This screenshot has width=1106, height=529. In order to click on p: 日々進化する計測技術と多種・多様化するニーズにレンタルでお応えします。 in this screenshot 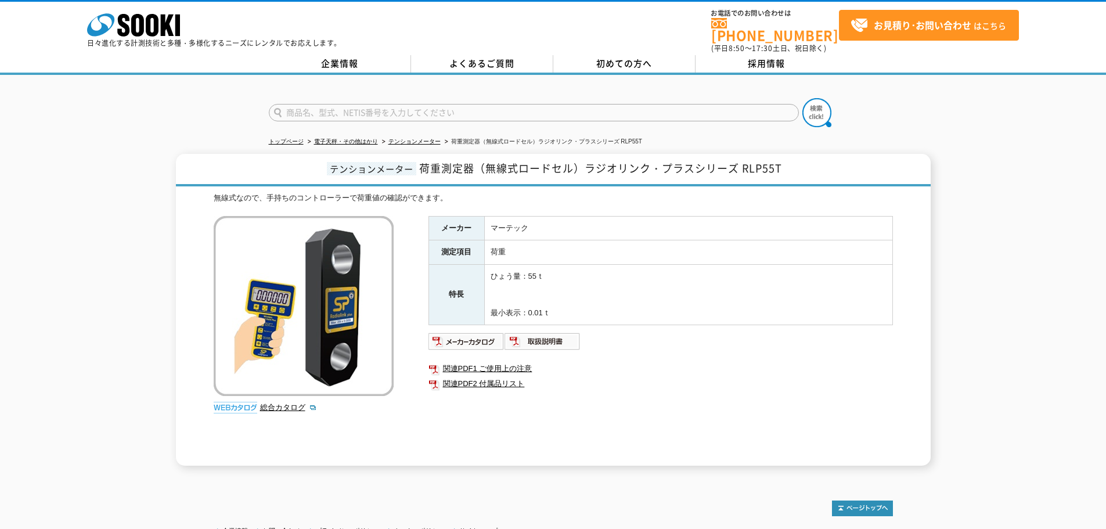, I will do `click(214, 43)`.